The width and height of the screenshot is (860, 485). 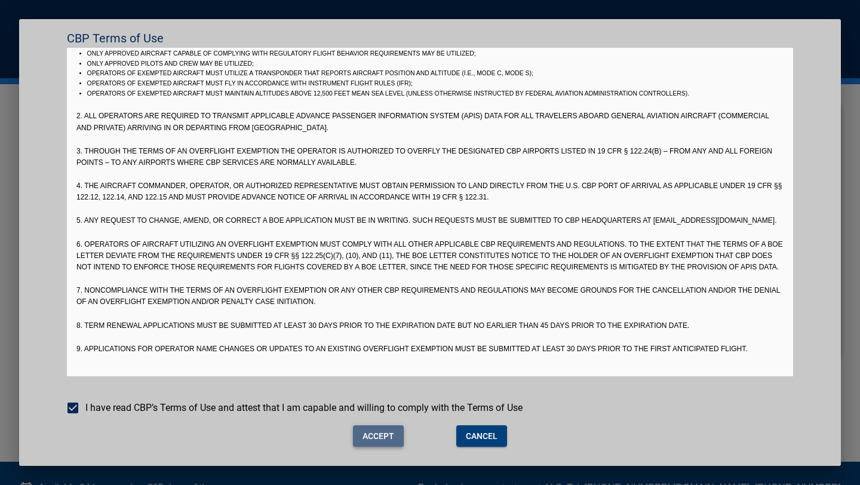 What do you see at coordinates (430, 157) in the screenshot?
I see `p: 3. Through the terms of an Overflight Exemption the operator is authorized to overfly the designa...` at bounding box center [430, 157].